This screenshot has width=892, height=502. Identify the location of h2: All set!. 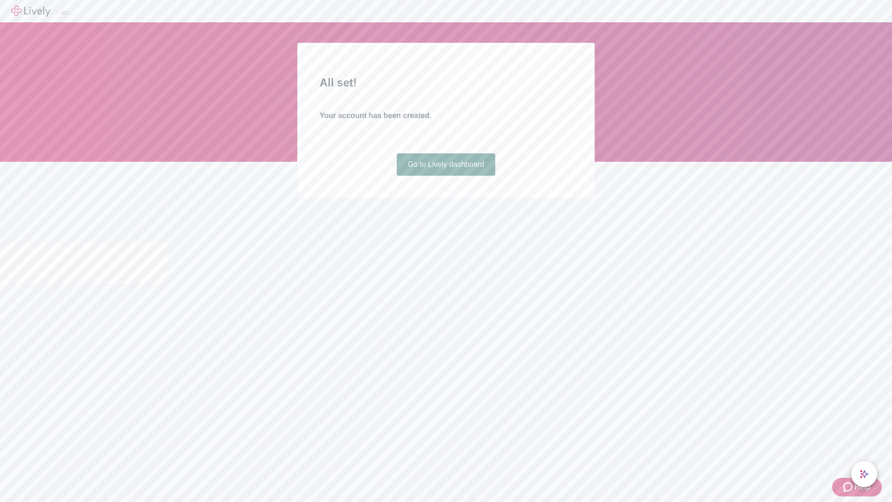
(446, 83).